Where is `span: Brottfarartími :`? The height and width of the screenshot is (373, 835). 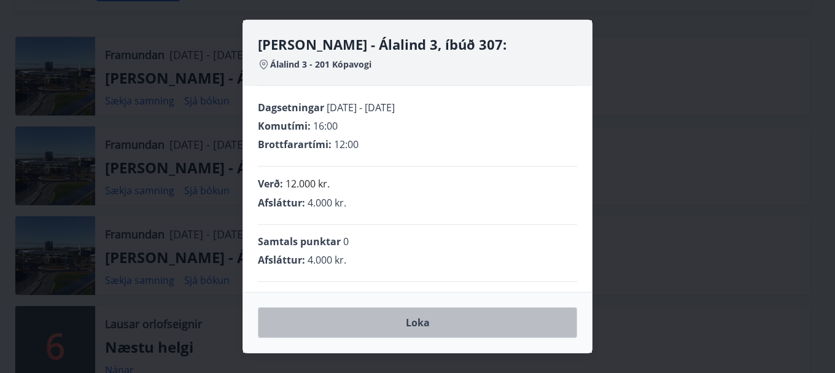
span: Brottfarartími : is located at coordinates (295, 144).